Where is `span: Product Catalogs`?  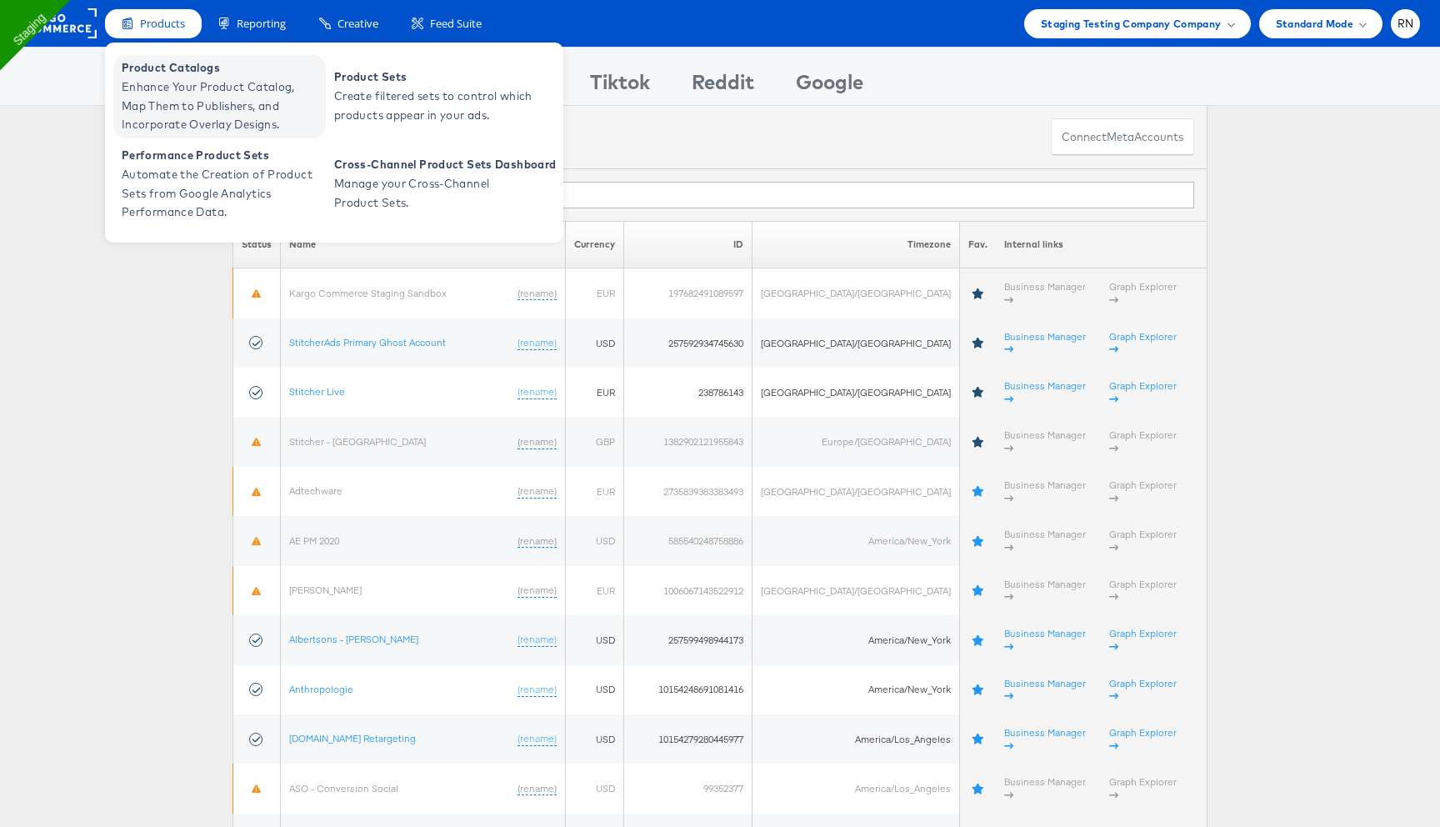 span: Product Catalogs is located at coordinates (222, 67).